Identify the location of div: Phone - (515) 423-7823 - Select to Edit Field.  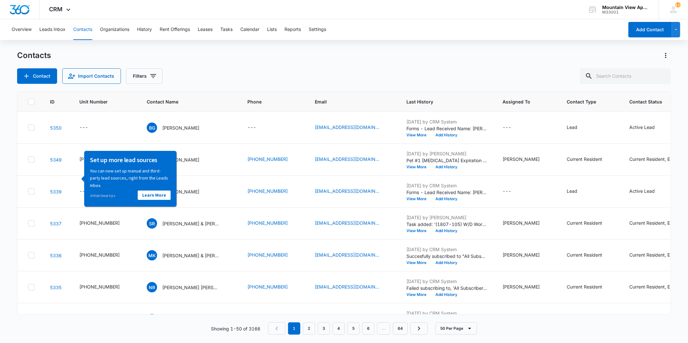
(273, 287).